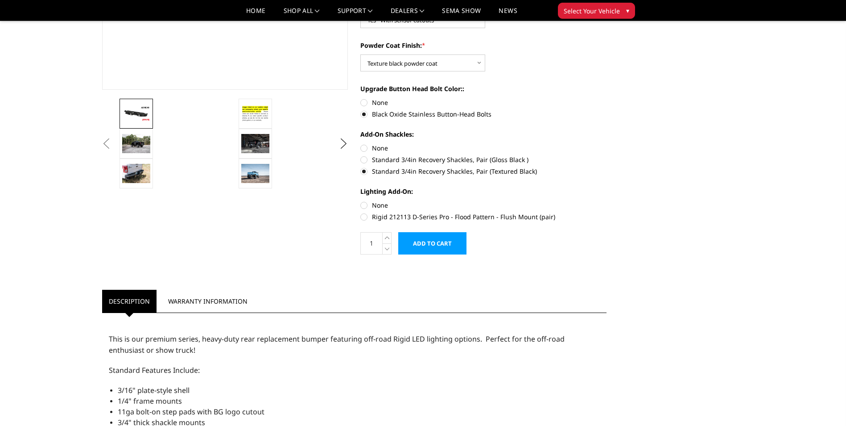 The height and width of the screenshot is (426, 846). Describe the element at coordinates (484, 216) in the screenshot. I see `label: Rigid 212113 D-Series Pro - Flood Pattern - Flush Mount (pair)` at that location.